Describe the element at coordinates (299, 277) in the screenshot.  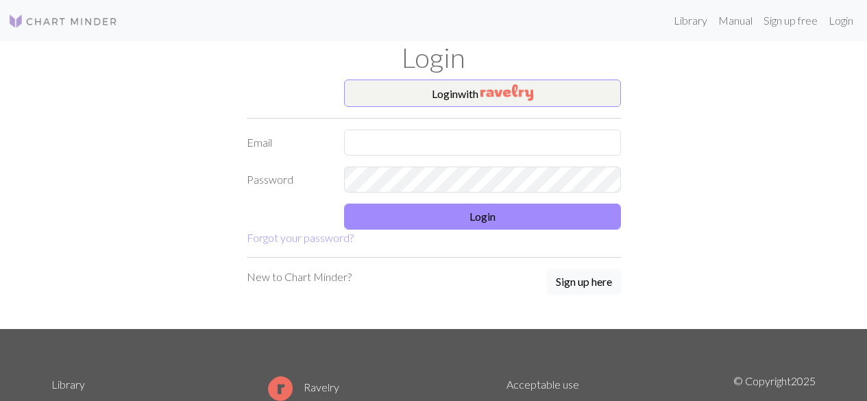
I see `p: New to Chart Minder?` at that location.